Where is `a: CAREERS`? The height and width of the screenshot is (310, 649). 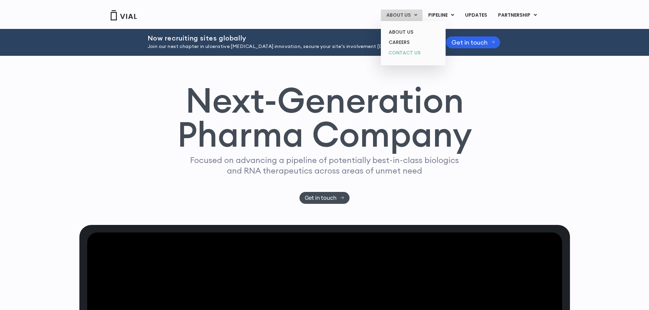 a: CAREERS is located at coordinates (413, 42).